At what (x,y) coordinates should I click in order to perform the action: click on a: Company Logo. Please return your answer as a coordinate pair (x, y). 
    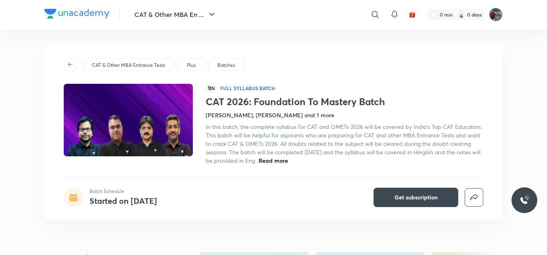
    Looking at the image, I should click on (77, 15).